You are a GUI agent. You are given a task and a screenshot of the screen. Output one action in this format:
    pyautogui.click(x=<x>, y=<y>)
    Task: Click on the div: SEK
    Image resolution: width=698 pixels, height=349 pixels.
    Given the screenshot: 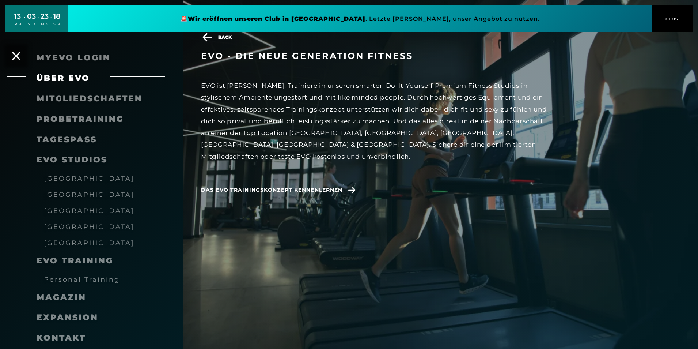 What is the action you would take?
    pyautogui.click(x=57, y=24)
    